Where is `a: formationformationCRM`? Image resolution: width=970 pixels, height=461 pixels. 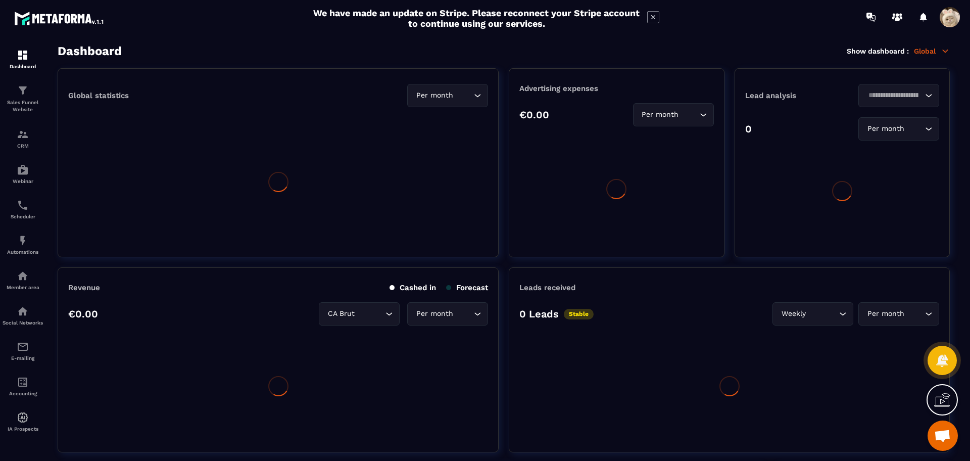 a: formationformationCRM is located at coordinates (23, 138).